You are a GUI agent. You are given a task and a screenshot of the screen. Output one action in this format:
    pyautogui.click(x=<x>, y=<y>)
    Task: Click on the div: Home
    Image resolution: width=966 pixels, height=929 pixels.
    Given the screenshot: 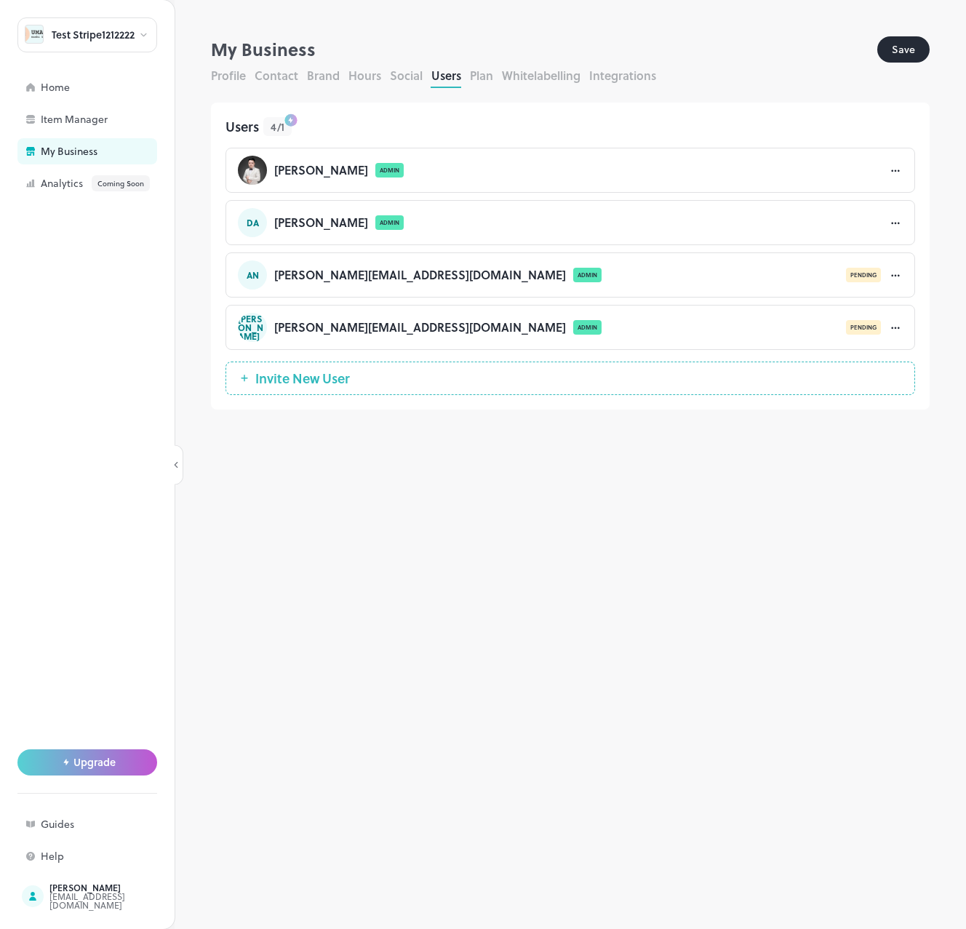 What is the action you would take?
    pyautogui.click(x=113, y=87)
    